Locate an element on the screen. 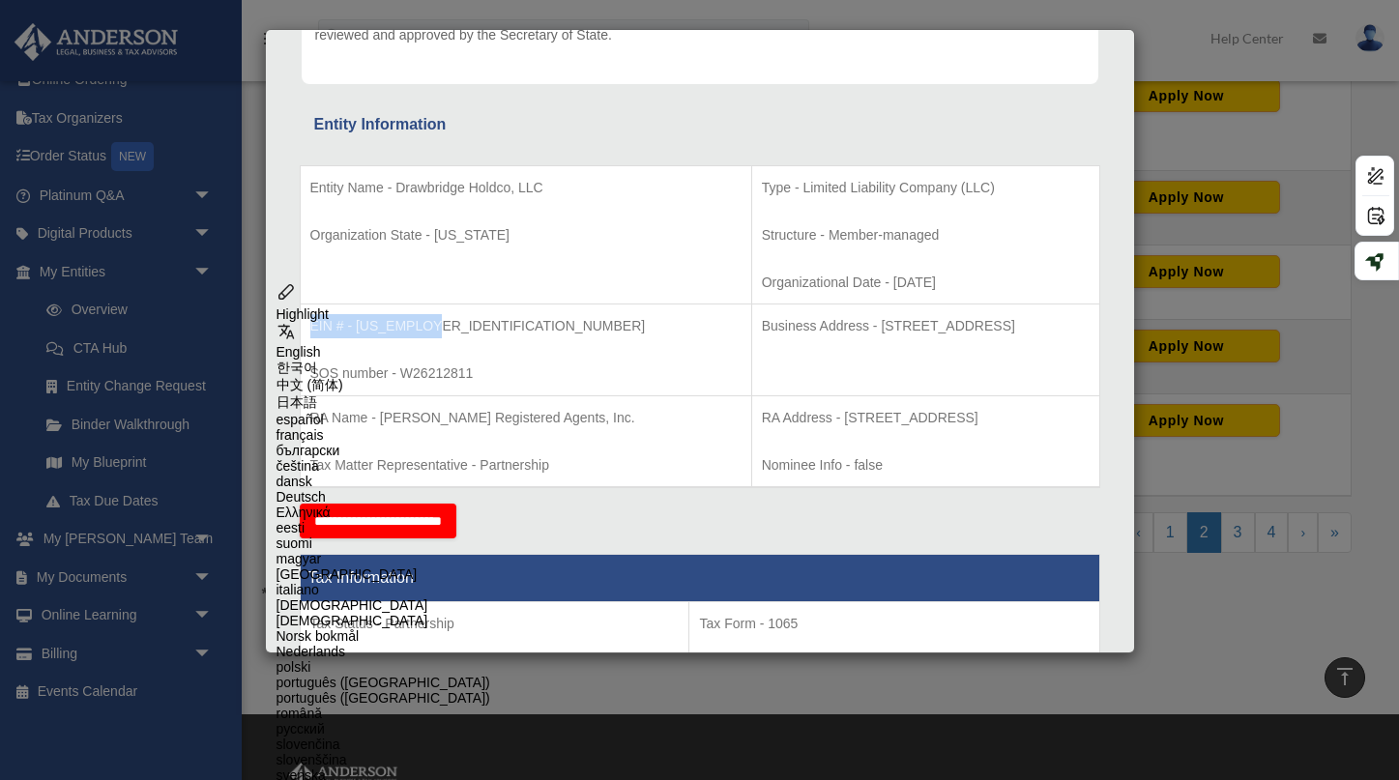 The height and width of the screenshot is (780, 1399). div: français is located at coordinates (383, 435).